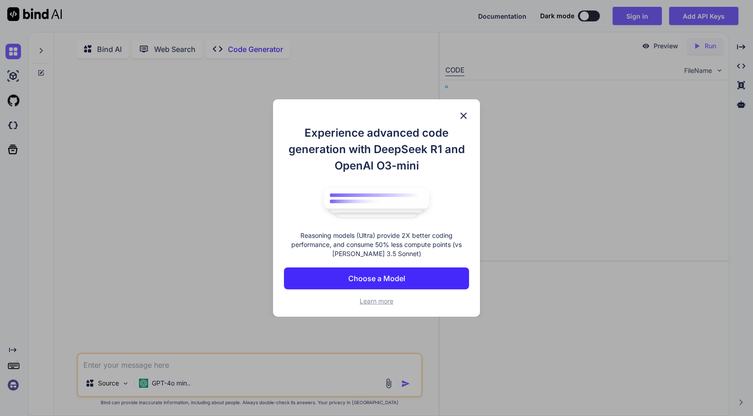 This screenshot has height=416, width=753. I want to click on img: bind logo, so click(377, 203).